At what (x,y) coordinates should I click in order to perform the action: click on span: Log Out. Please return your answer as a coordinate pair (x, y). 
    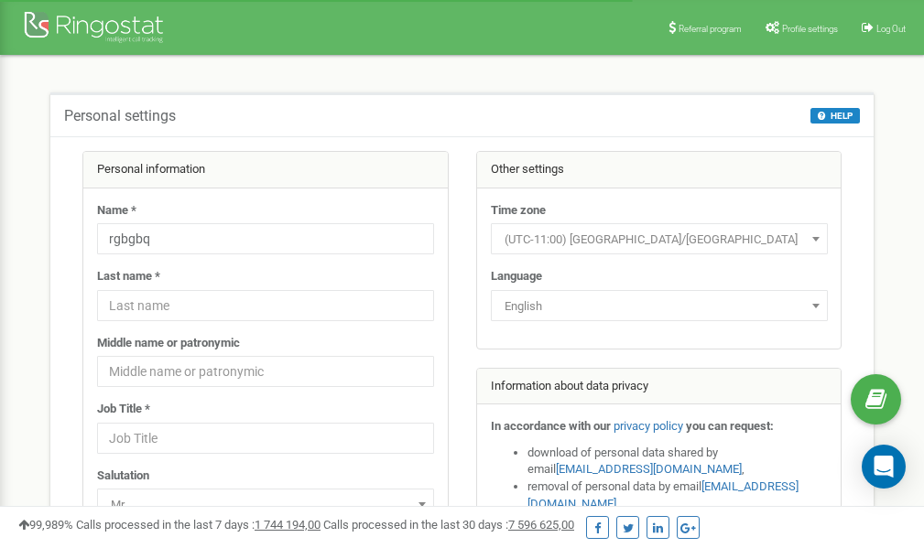
    Looking at the image, I should click on (891, 28).